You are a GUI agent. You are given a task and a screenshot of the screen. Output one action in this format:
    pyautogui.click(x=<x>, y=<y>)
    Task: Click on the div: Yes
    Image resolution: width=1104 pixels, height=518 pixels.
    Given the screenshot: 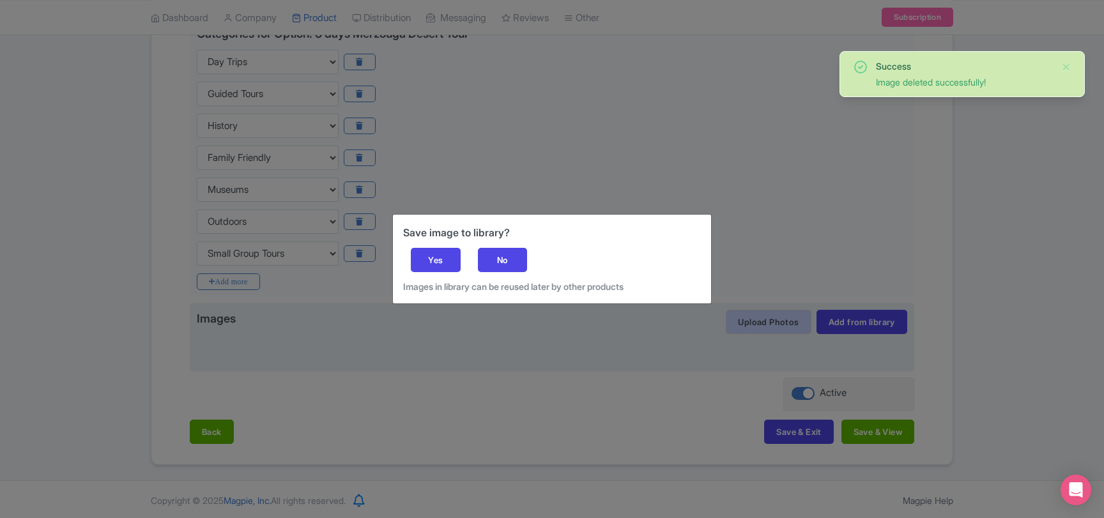 What is the action you would take?
    pyautogui.click(x=436, y=260)
    